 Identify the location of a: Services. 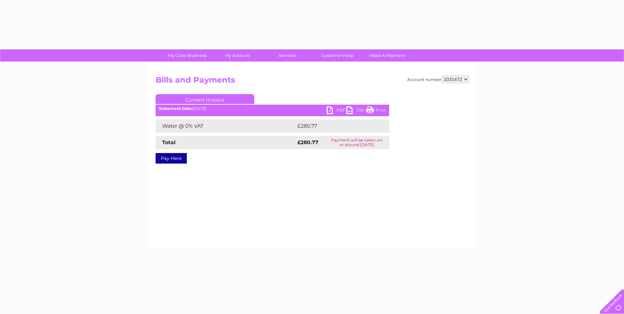
(287, 55).